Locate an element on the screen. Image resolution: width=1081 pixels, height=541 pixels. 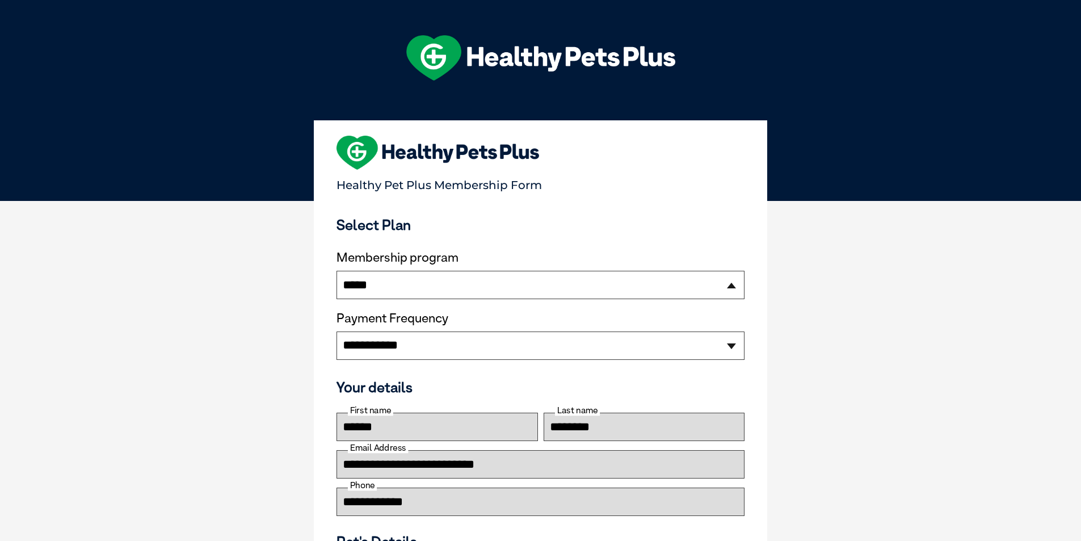
img: hpp-logo-landscape-green-white.png is located at coordinates (541, 58).